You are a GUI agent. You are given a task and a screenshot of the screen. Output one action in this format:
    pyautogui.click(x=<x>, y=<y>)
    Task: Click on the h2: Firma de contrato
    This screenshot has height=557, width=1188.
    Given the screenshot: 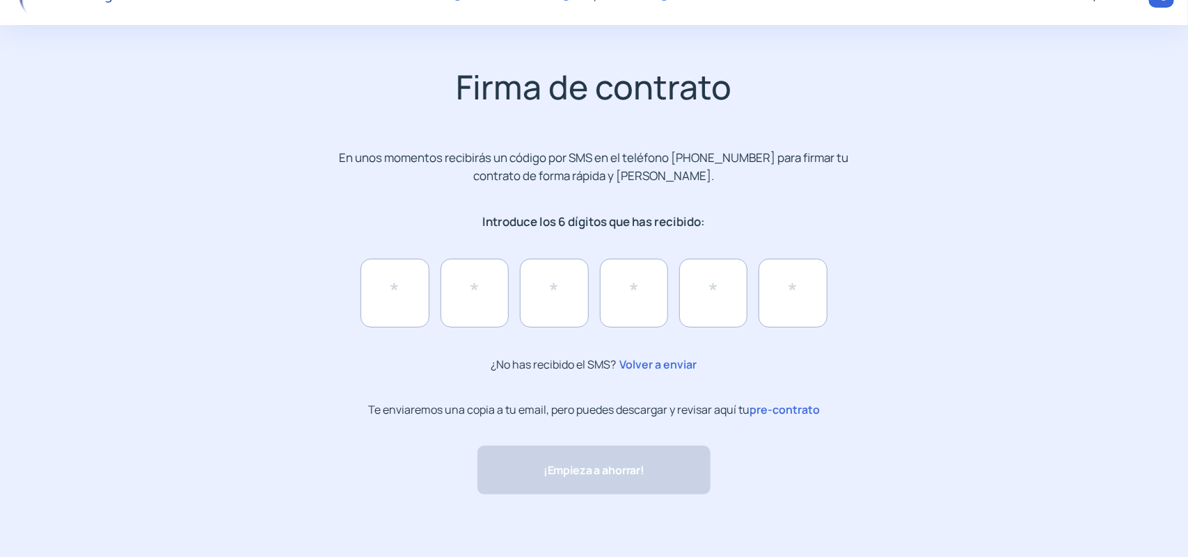 What is the action you would take?
    pyautogui.click(x=594, y=87)
    